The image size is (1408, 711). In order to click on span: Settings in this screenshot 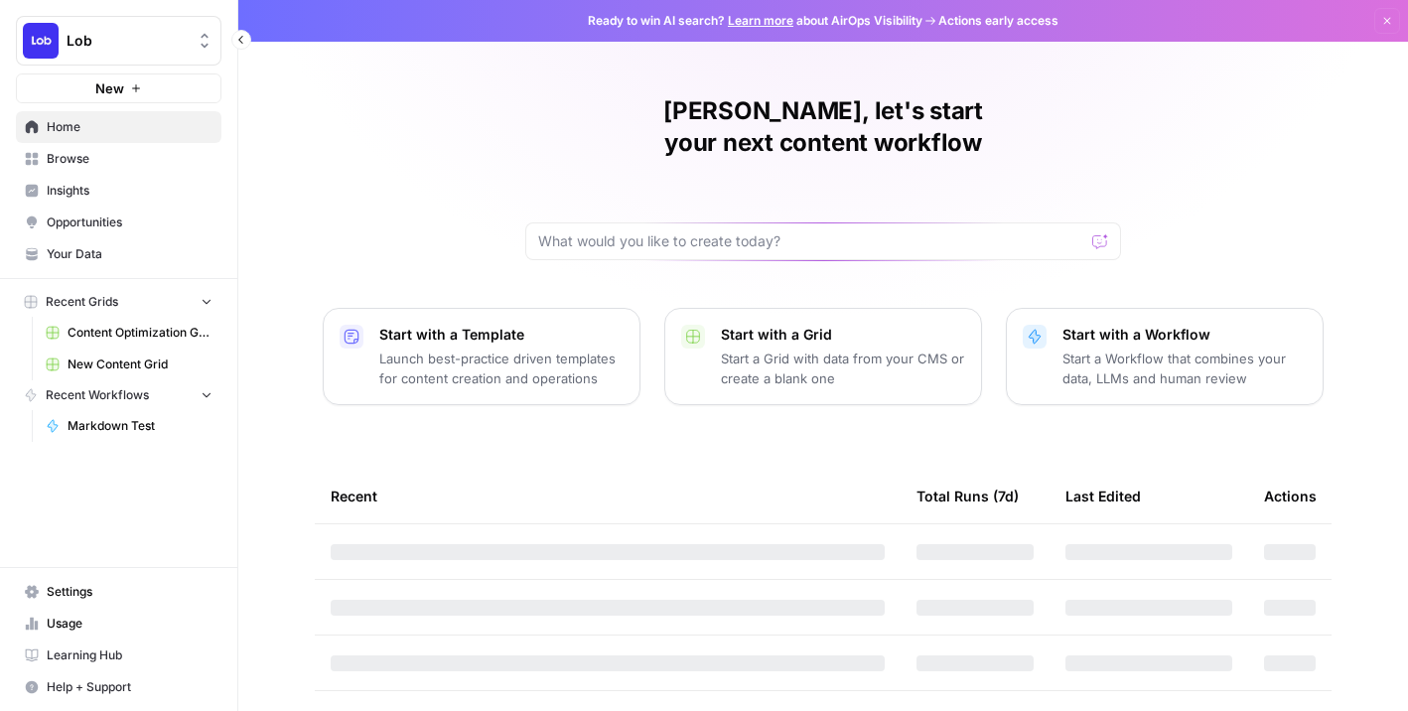, I will do `click(129, 592)`.